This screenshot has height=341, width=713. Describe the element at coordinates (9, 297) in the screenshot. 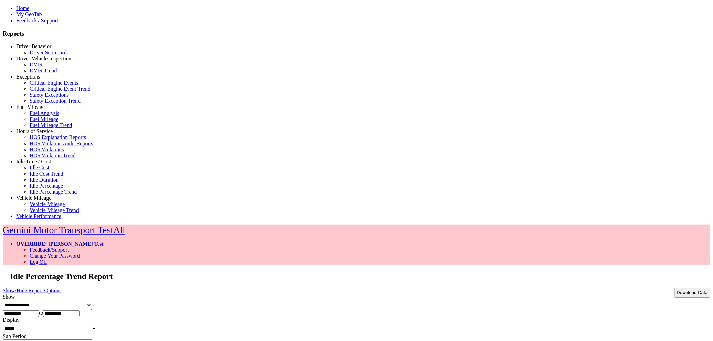

I see `label: Show` at that location.